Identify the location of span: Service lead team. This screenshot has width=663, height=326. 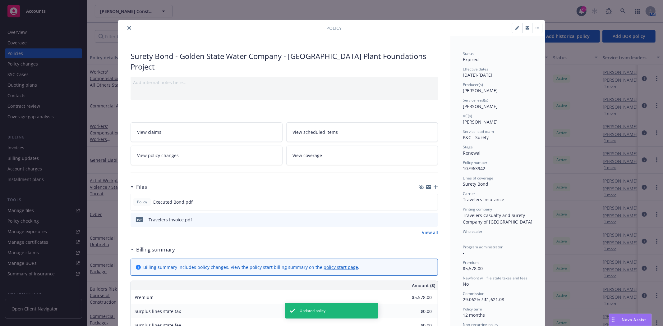
(479, 132).